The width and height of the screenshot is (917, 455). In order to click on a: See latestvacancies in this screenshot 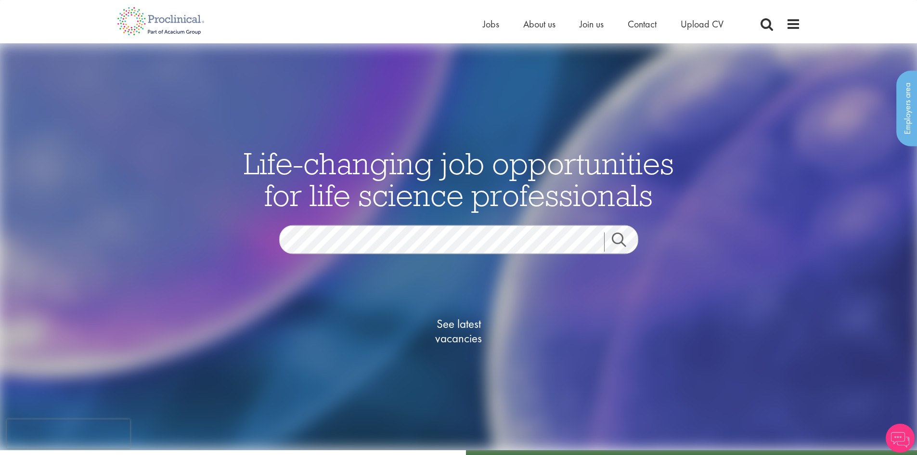, I will do `click(459, 331)`.